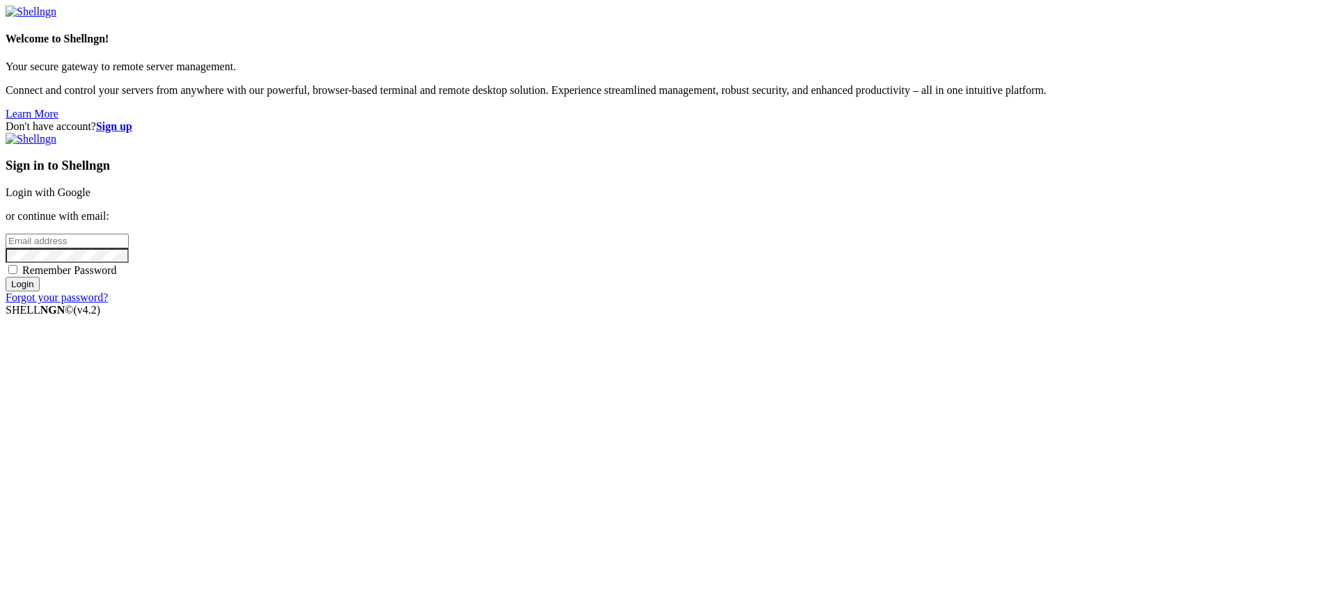 Image resolution: width=1336 pixels, height=596 pixels. Describe the element at coordinates (13, 269) in the screenshot. I see `input: Remember Password` at that location.